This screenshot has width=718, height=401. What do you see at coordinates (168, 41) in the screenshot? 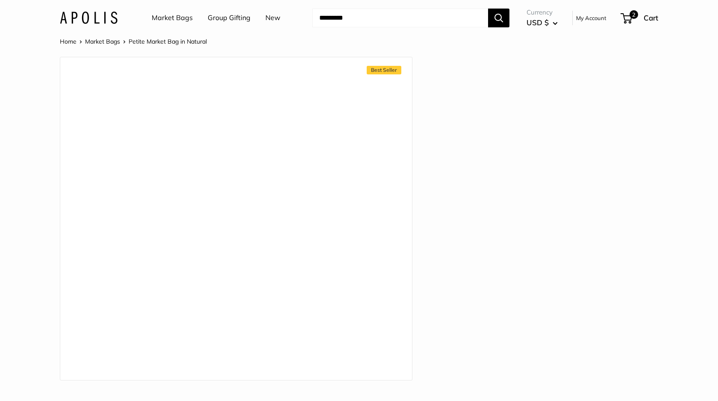
I see `span: Petite Market Bag in Natural` at bounding box center [168, 41].